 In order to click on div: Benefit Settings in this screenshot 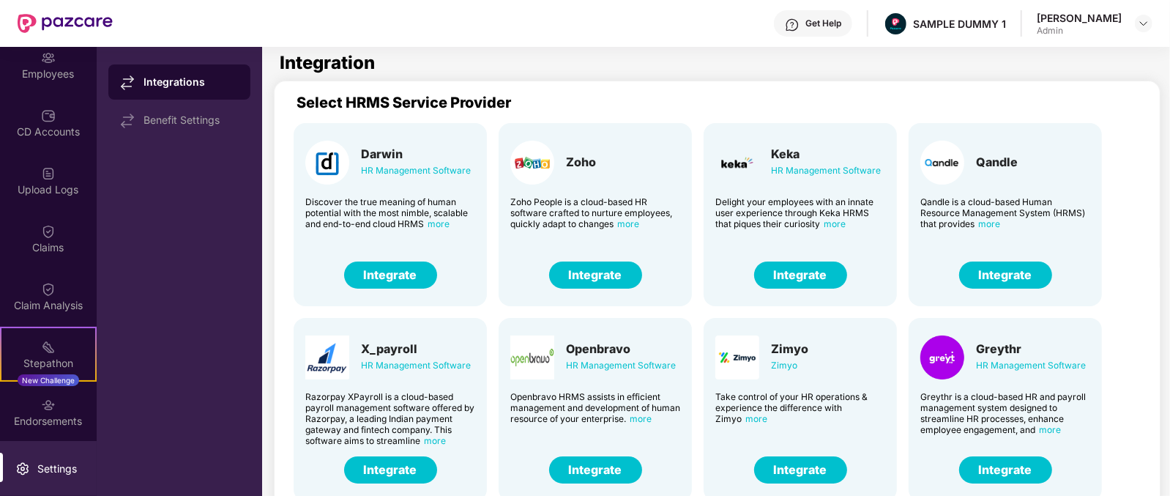, I will do `click(191, 120)`.